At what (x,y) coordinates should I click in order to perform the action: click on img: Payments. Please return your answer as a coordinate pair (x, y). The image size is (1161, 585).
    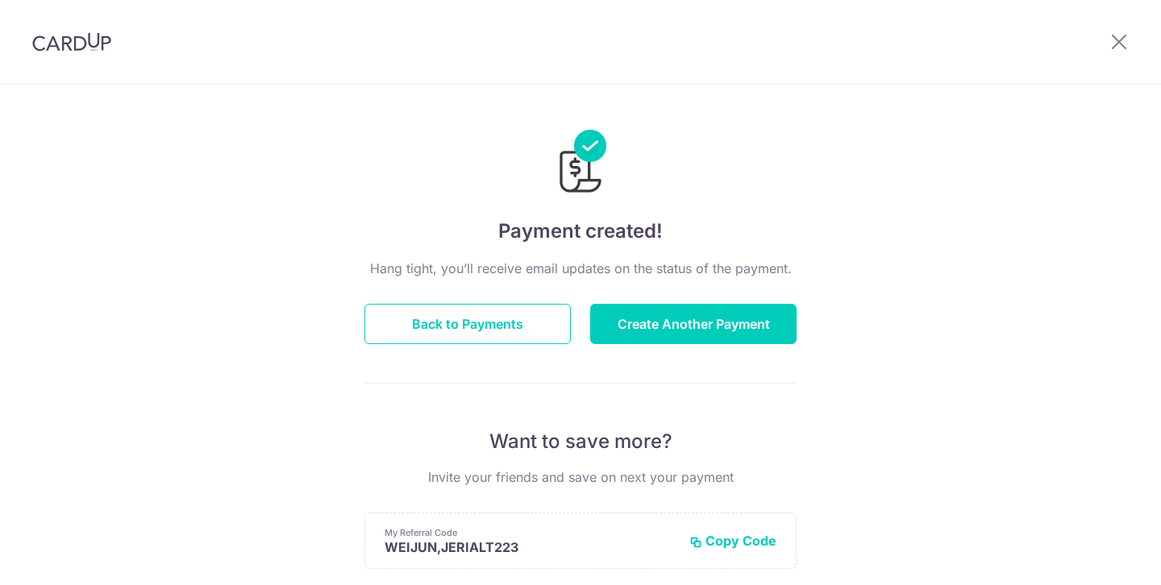
    Looking at the image, I should click on (581, 164).